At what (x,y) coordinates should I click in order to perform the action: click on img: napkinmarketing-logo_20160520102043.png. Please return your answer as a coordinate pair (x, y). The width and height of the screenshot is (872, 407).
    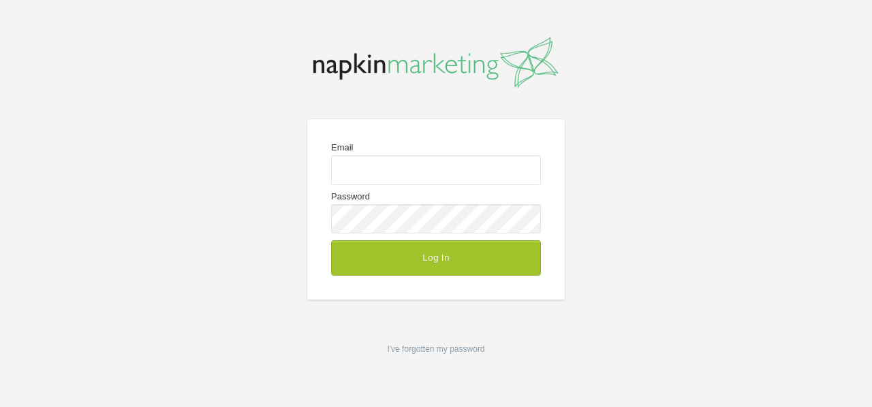
    Looking at the image, I should click on (435, 63).